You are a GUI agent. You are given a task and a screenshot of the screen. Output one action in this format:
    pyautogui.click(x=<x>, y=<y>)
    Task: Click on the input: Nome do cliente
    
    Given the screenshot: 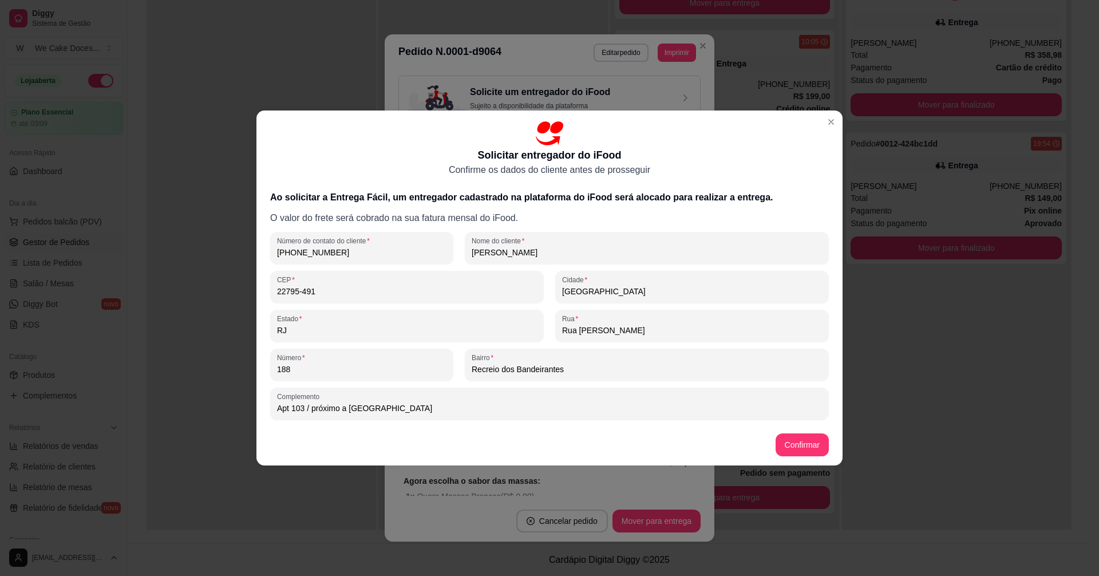 What is the action you would take?
    pyautogui.click(x=647, y=252)
    